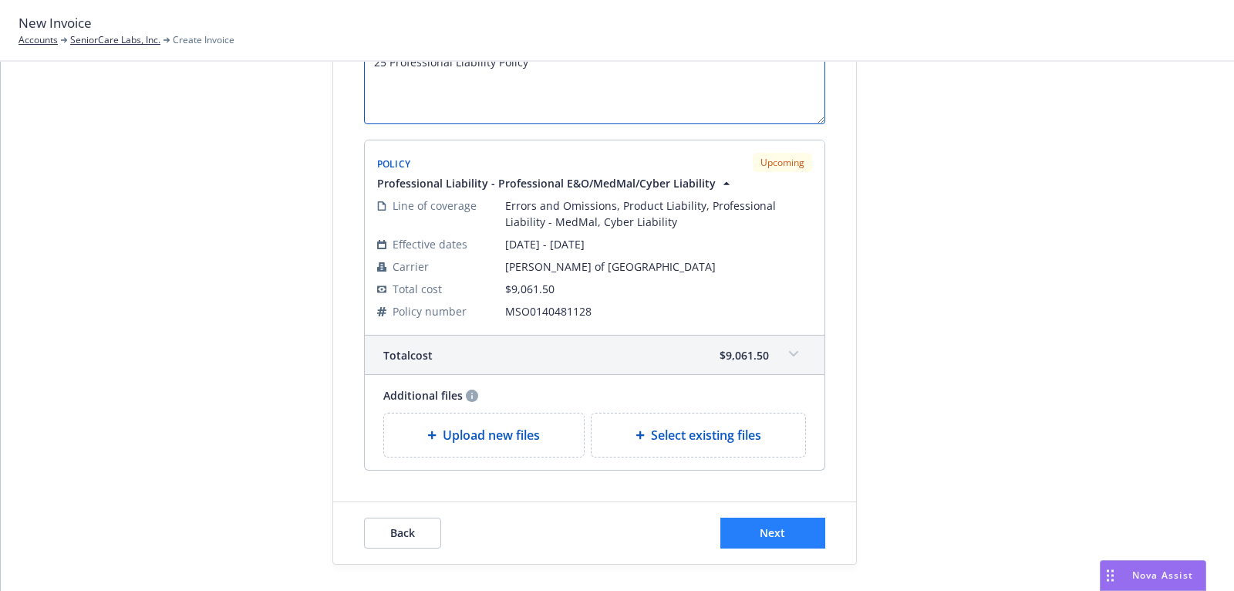 The width and height of the screenshot is (1234, 591). Describe the element at coordinates (782, 162) in the screenshot. I see `div: Upcoming` at that location.